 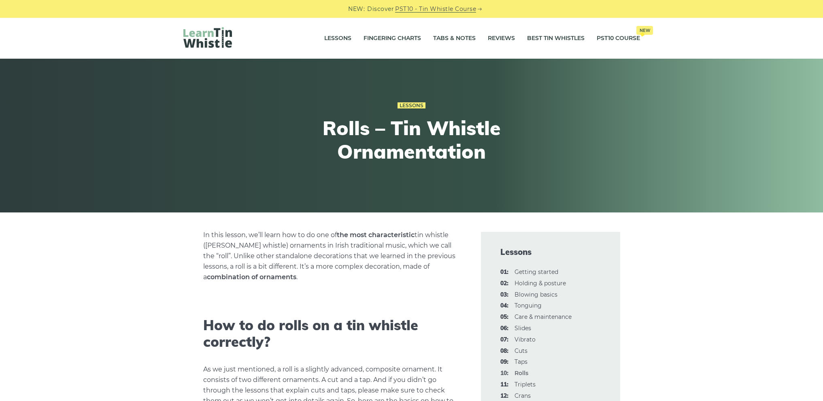 I want to click on a: 03:Blowing basics, so click(x=536, y=295).